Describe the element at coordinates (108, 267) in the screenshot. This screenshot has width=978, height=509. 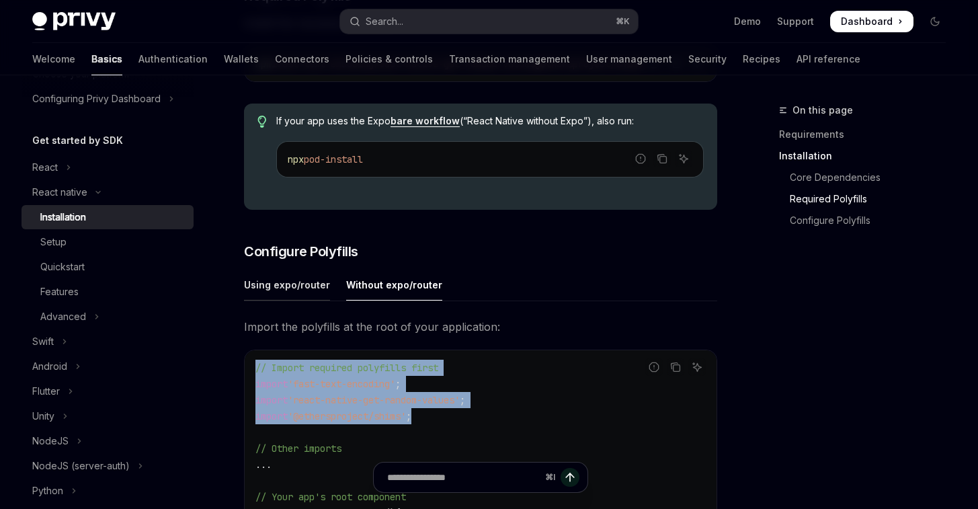
I see `a: Quickstart` at that location.